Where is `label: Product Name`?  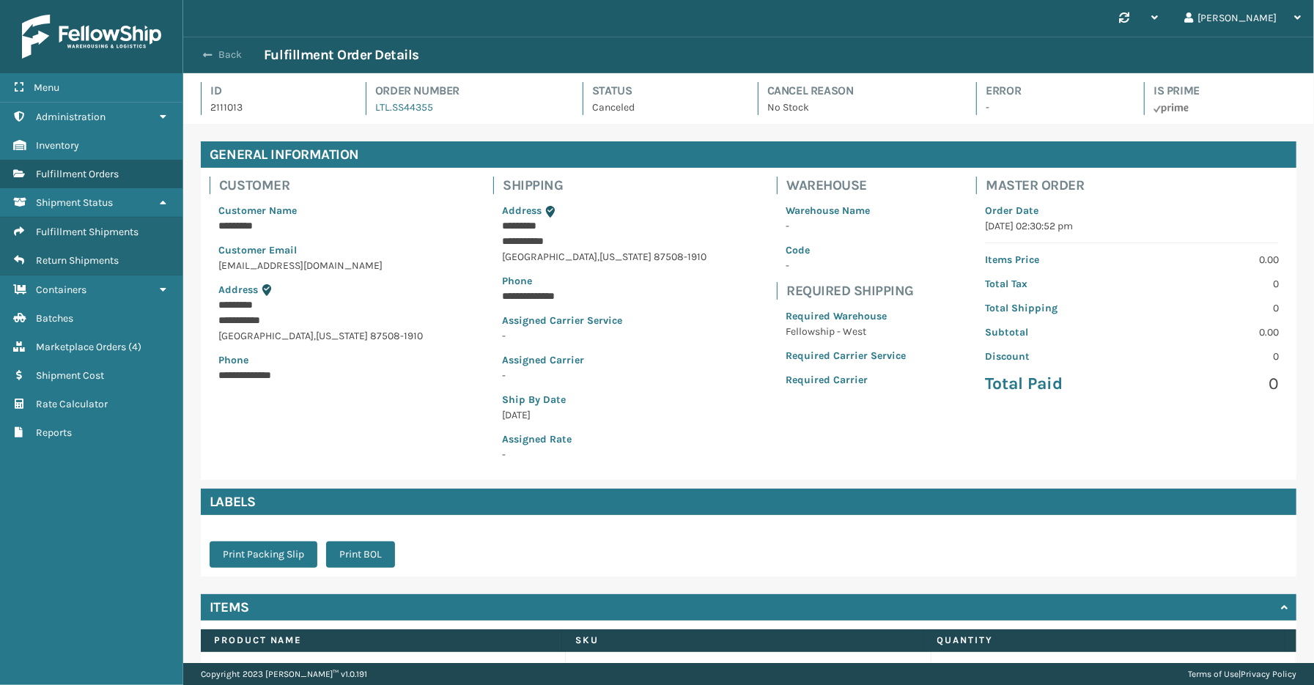
label: Product Name is located at coordinates (381, 641).